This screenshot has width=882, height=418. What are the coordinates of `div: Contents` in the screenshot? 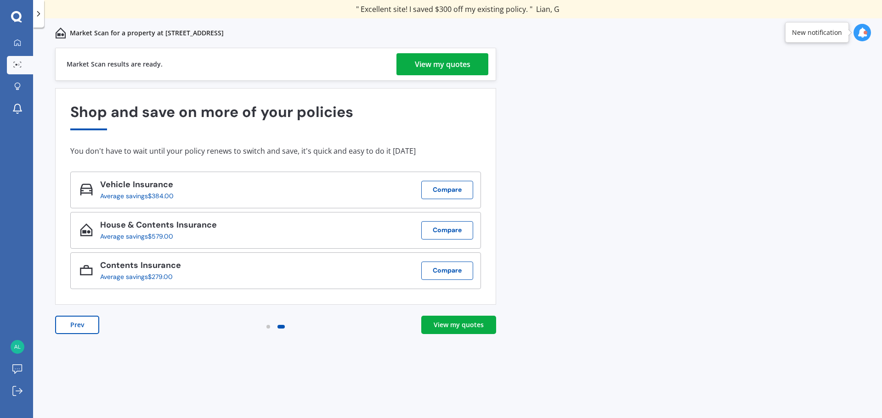 It's located at (141, 267).